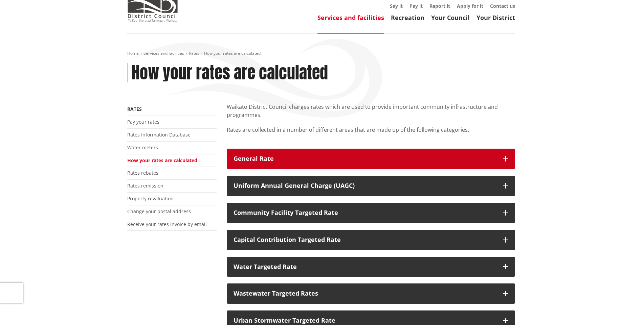  I want to click on a: Water meters, so click(142, 147).